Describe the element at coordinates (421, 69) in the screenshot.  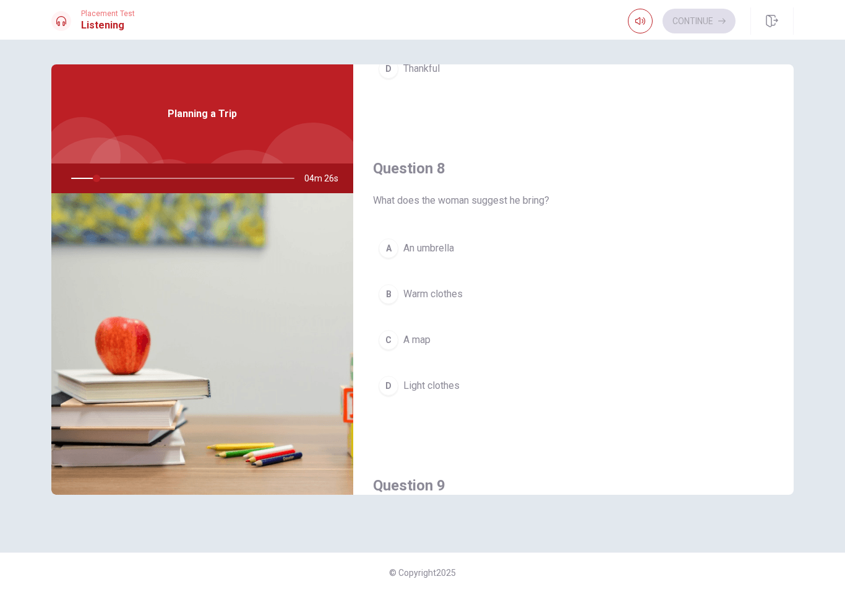
I see `span: Thankful` at that location.